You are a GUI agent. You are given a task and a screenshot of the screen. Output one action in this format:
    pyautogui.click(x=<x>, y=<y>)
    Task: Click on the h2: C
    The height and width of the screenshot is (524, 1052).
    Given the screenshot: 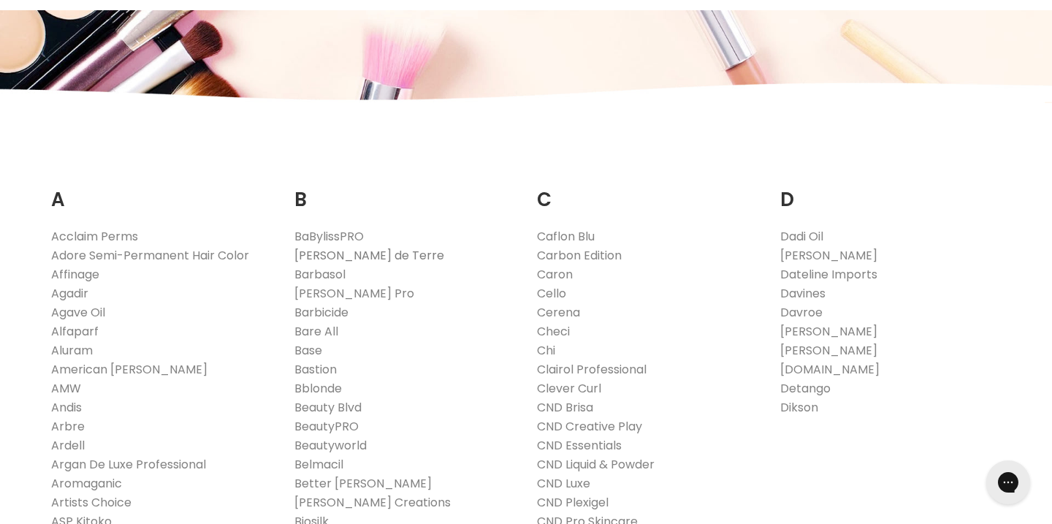 What is the action you would take?
    pyautogui.click(x=647, y=190)
    